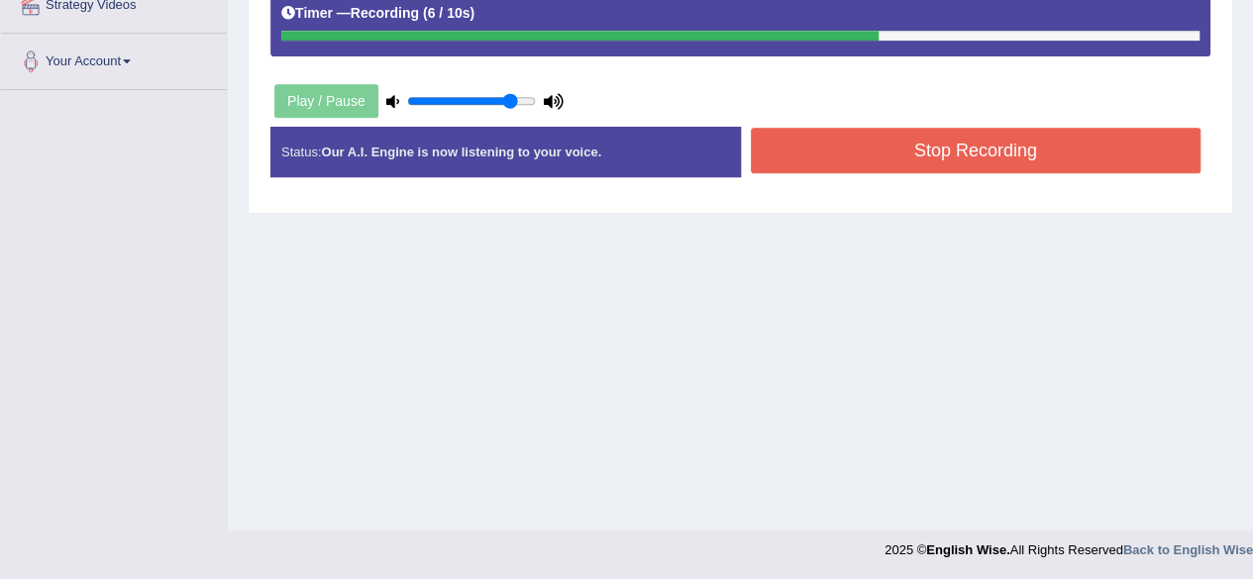 The height and width of the screenshot is (579, 1253). I want to click on button: Stop Recording, so click(975, 151).